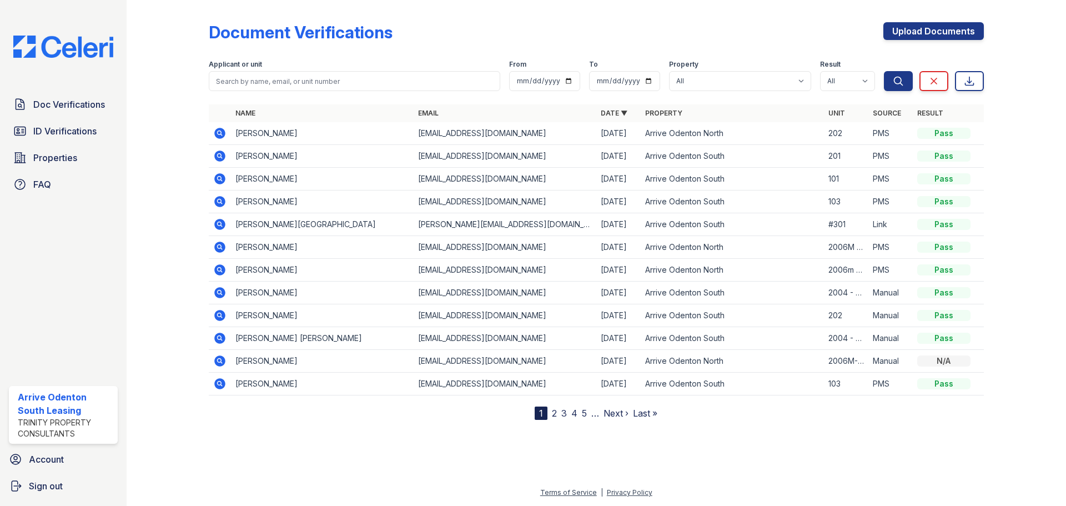 The height and width of the screenshot is (506, 1066). I want to click on label: From, so click(518, 64).